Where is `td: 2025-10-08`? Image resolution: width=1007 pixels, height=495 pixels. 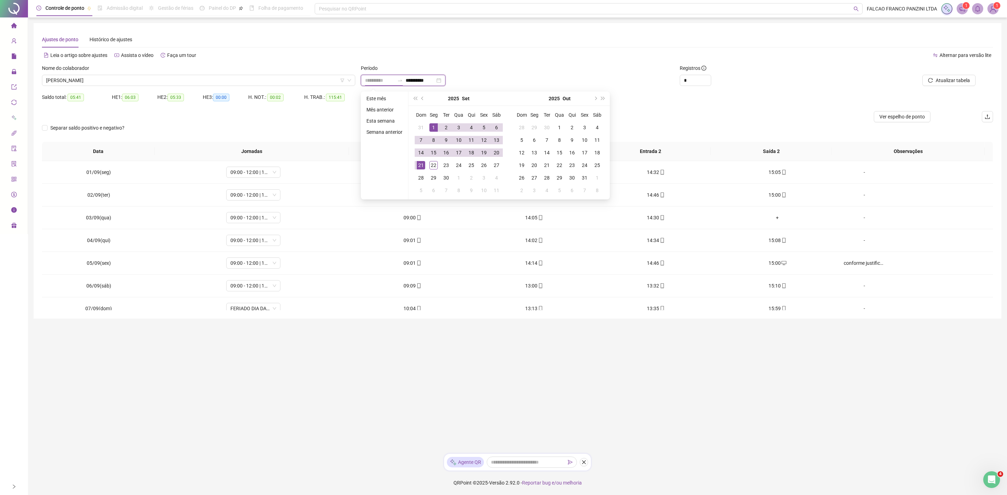
td: 2025-10-08 is located at coordinates (459, 191).